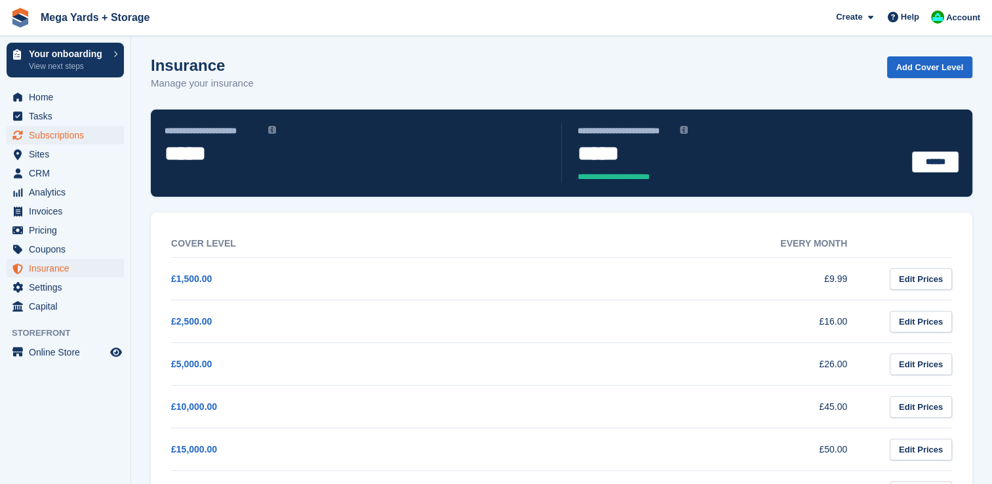 The height and width of the screenshot is (484, 992). Describe the element at coordinates (347, 244) in the screenshot. I see `th: Cover Level` at that location.